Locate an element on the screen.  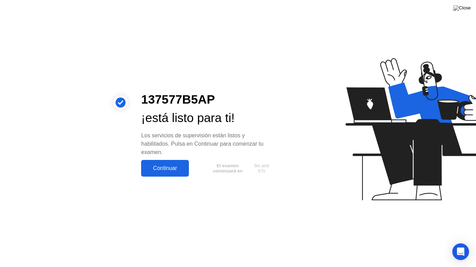
span: 9m and 57s is located at coordinates (262, 169).